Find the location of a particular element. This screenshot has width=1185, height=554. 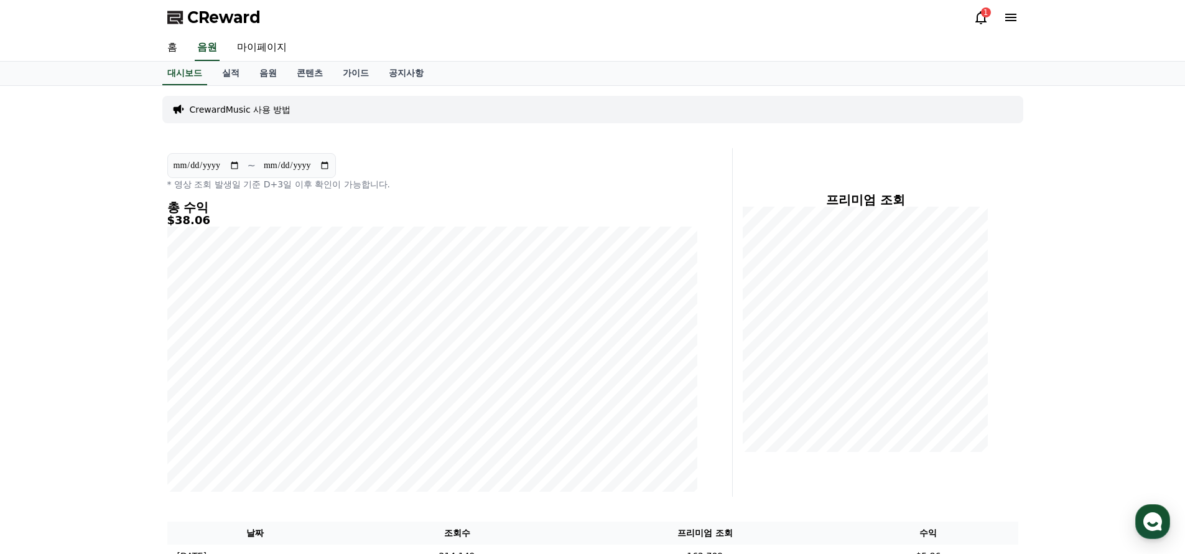

p: CrewardMusic 사용 방법 is located at coordinates (240, 109).